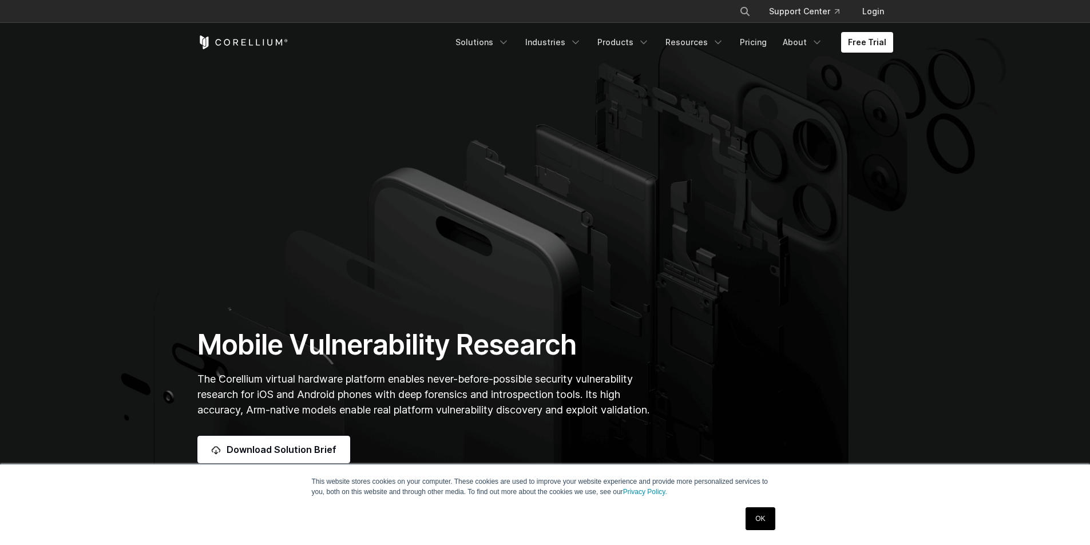  I want to click on a: Support Center, so click(804, 11).